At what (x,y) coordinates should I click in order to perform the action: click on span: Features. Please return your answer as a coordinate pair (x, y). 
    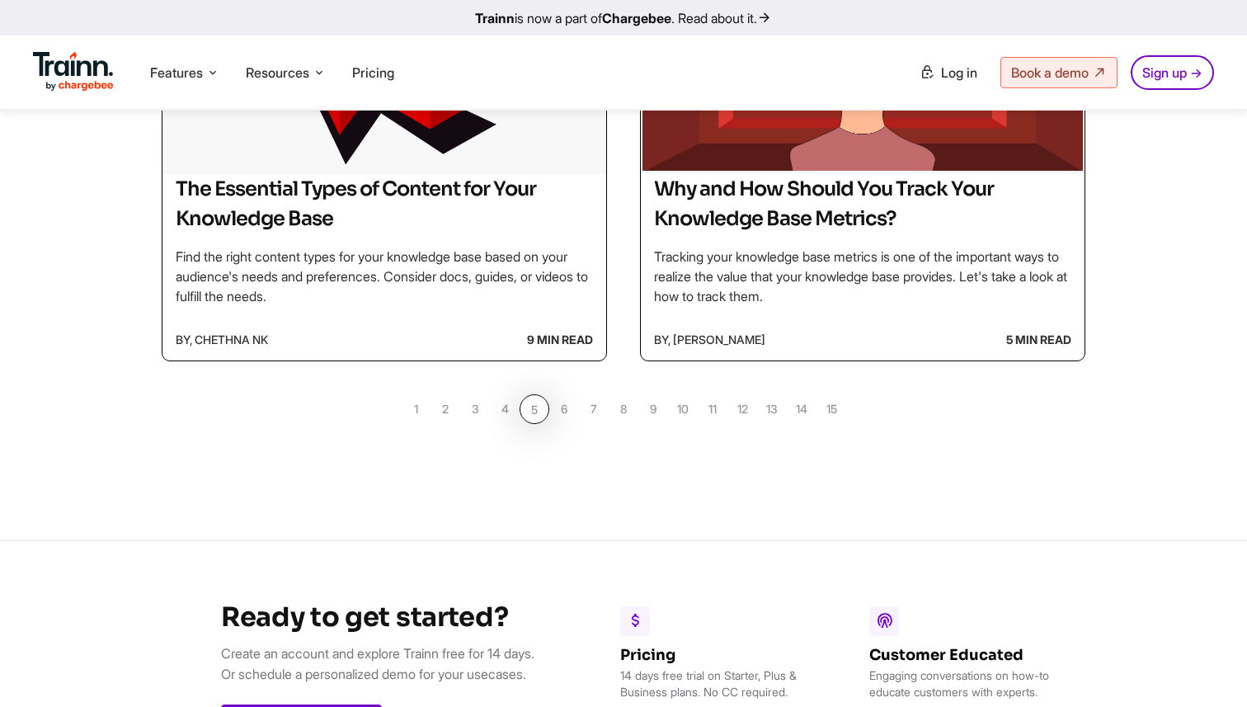
    Looking at the image, I should click on (176, 73).